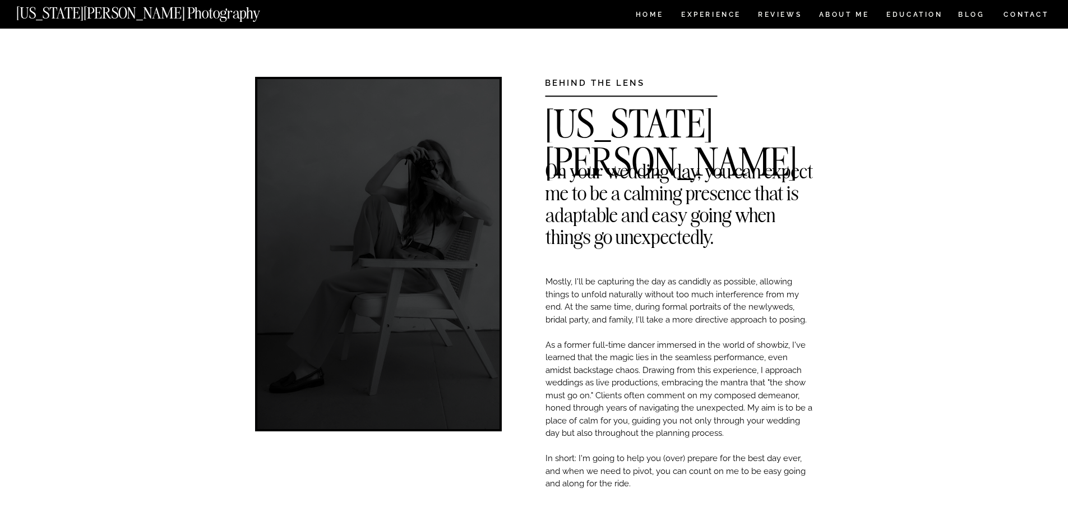 The image size is (1068, 511). I want to click on h2: On your wedding day, you can expect me to be a calming presence that is adaptable and easy going ..., so click(679, 168).